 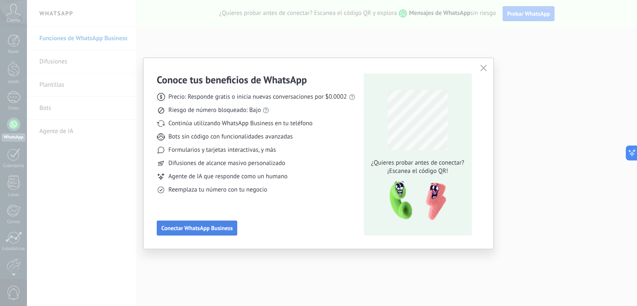 I want to click on button: Conectar WhatsApp Business, so click(x=197, y=228).